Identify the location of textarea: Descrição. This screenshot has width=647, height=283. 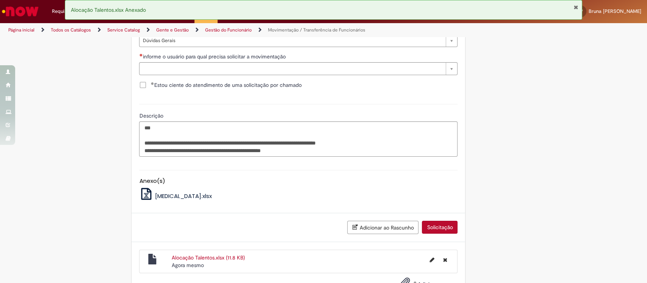
(298, 139).